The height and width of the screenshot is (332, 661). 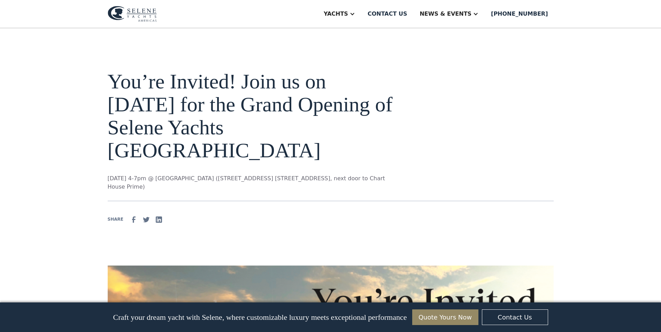 I want to click on p: Craft your dream yacht with Selene, where customizable luxury meets exceptional performance, so click(x=259, y=318).